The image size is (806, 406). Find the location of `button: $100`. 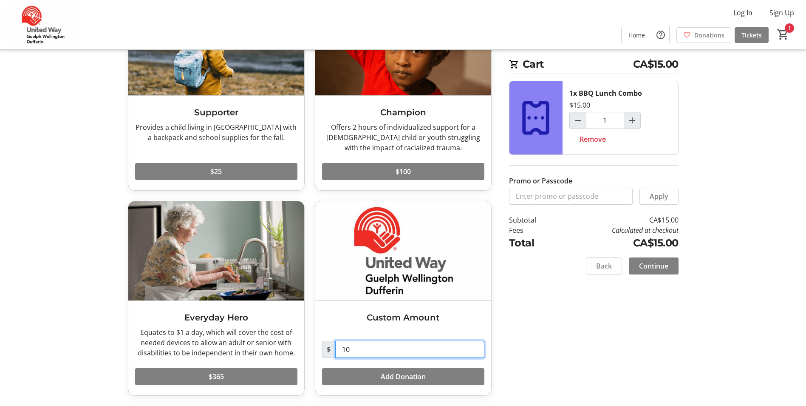

button: $100 is located at coordinates (403, 171).